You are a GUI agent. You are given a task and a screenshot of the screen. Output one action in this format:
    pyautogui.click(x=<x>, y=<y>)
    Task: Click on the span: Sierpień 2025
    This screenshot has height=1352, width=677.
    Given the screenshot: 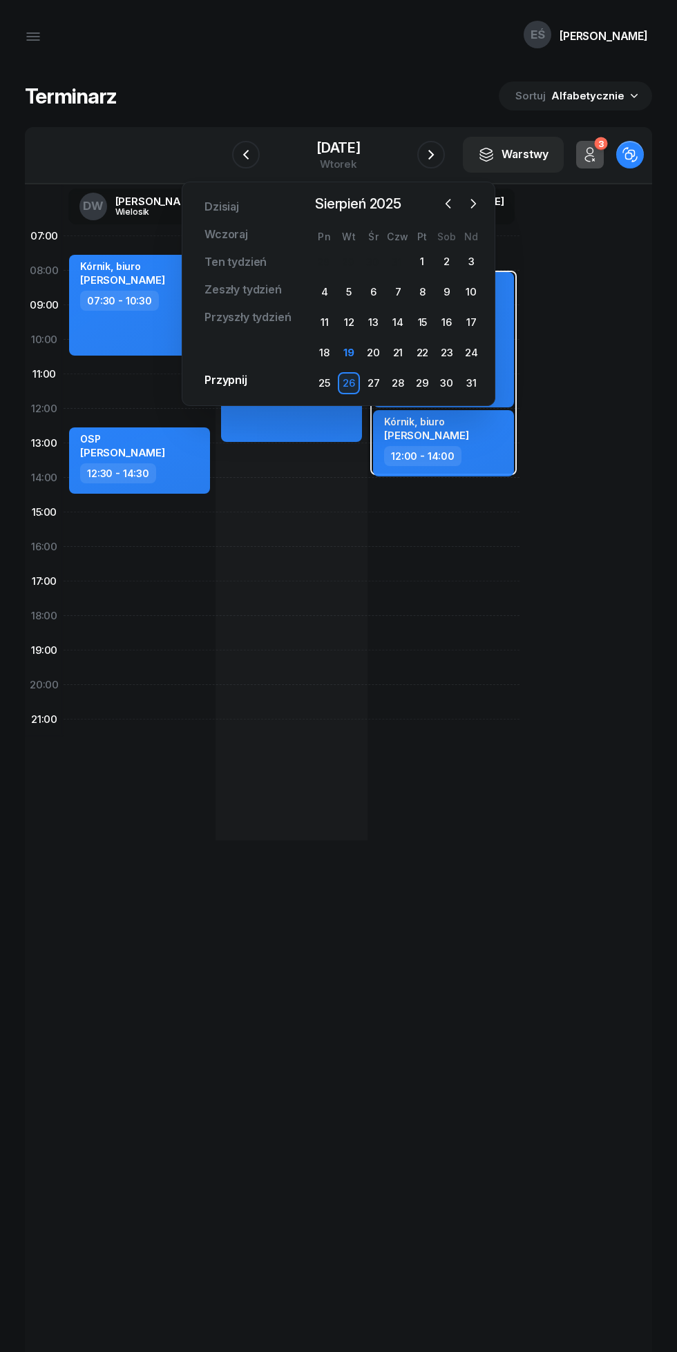 What is the action you would take?
    pyautogui.click(x=358, y=204)
    